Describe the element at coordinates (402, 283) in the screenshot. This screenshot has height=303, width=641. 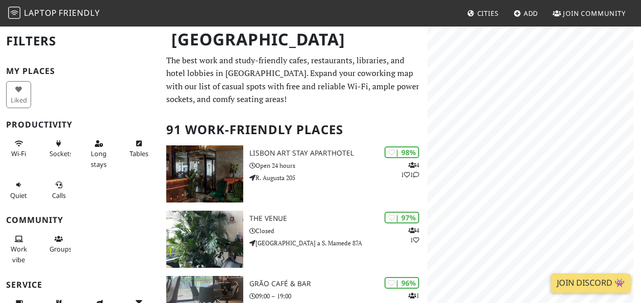
I see `div: | 96%` at that location.